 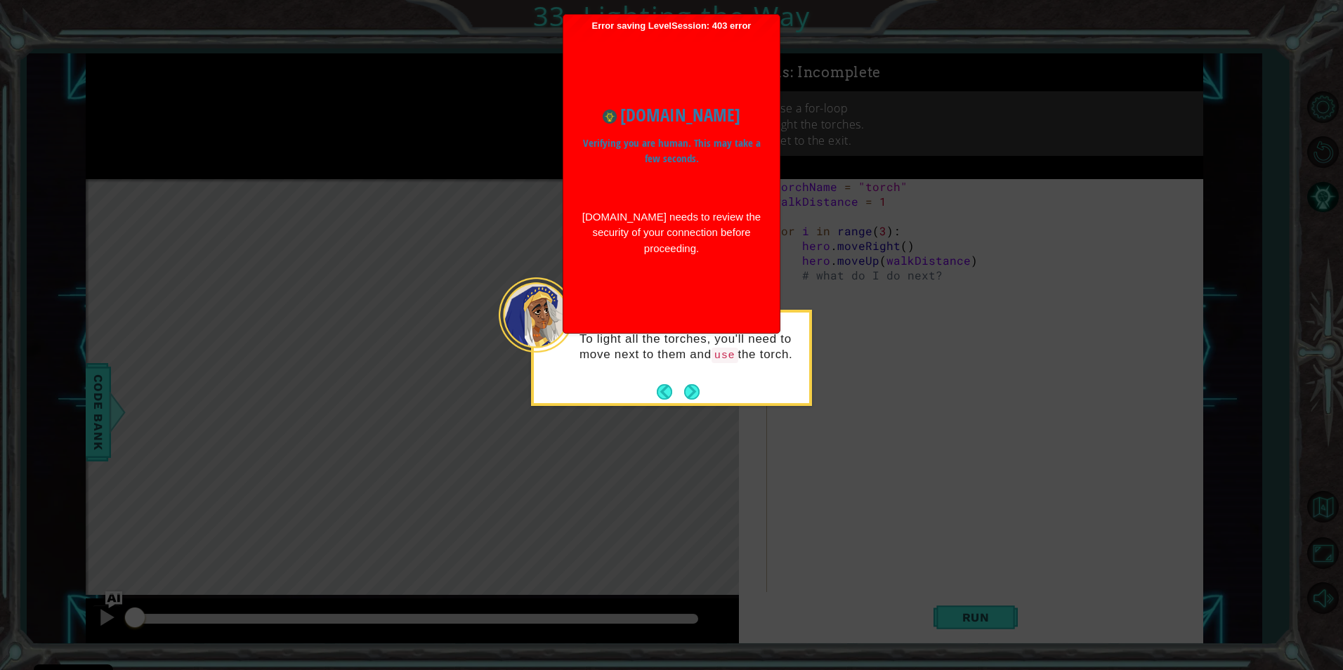 What do you see at coordinates (692, 392) in the screenshot?
I see `button: Next` at bounding box center [692, 392].